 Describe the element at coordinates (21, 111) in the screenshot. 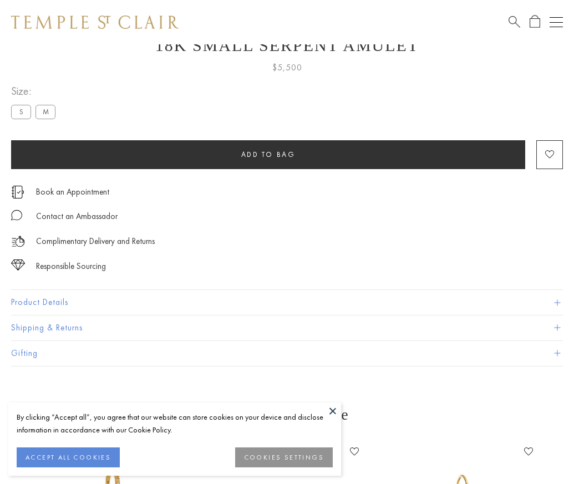

I see `label: S` at that location.